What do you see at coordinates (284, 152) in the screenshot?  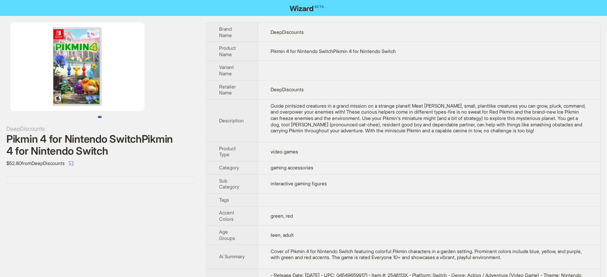 I see `span: video games` at bounding box center [284, 152].